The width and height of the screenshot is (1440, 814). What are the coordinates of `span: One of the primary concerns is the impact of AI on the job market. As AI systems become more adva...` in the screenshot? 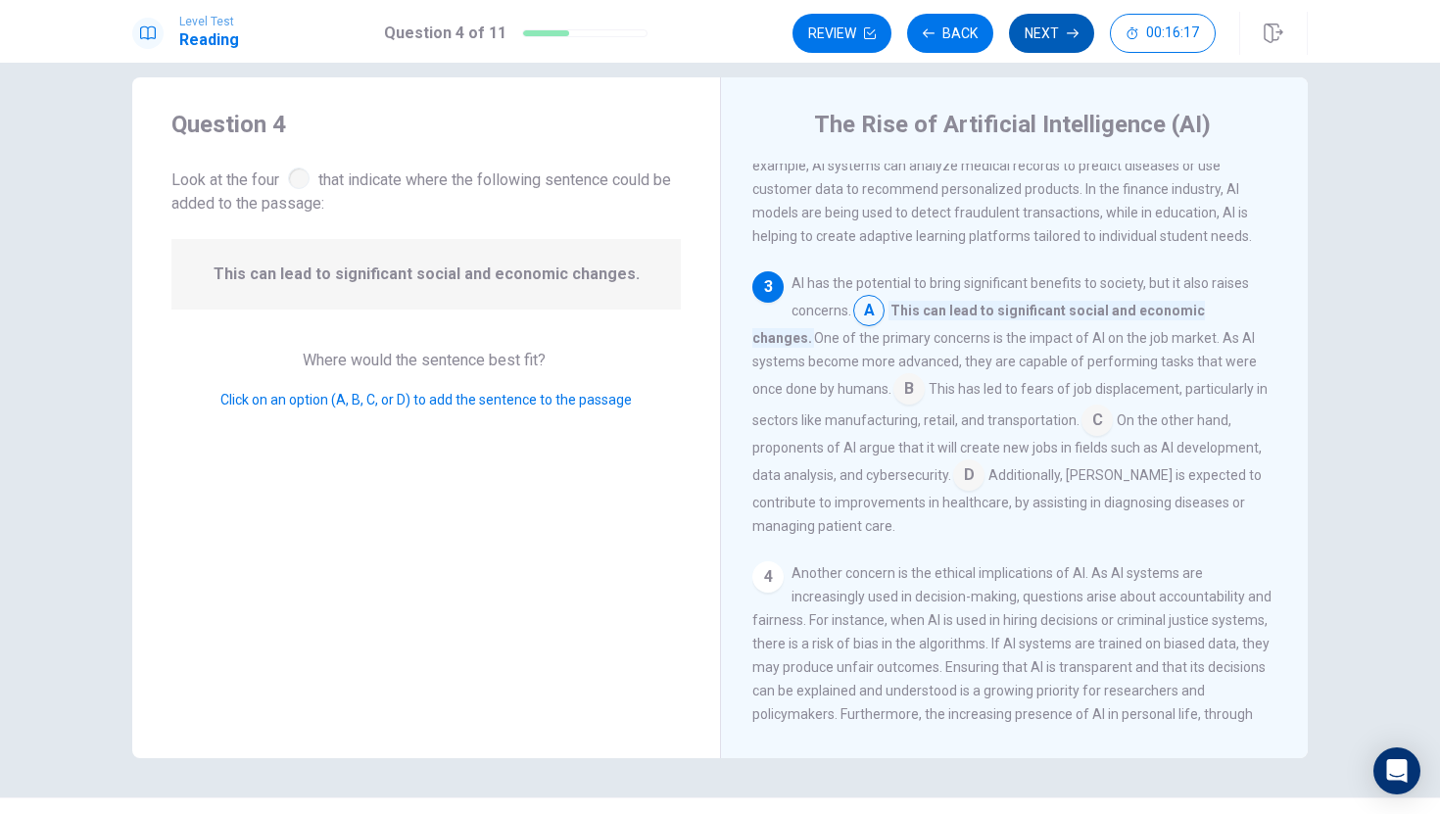 It's located at (1004, 363).